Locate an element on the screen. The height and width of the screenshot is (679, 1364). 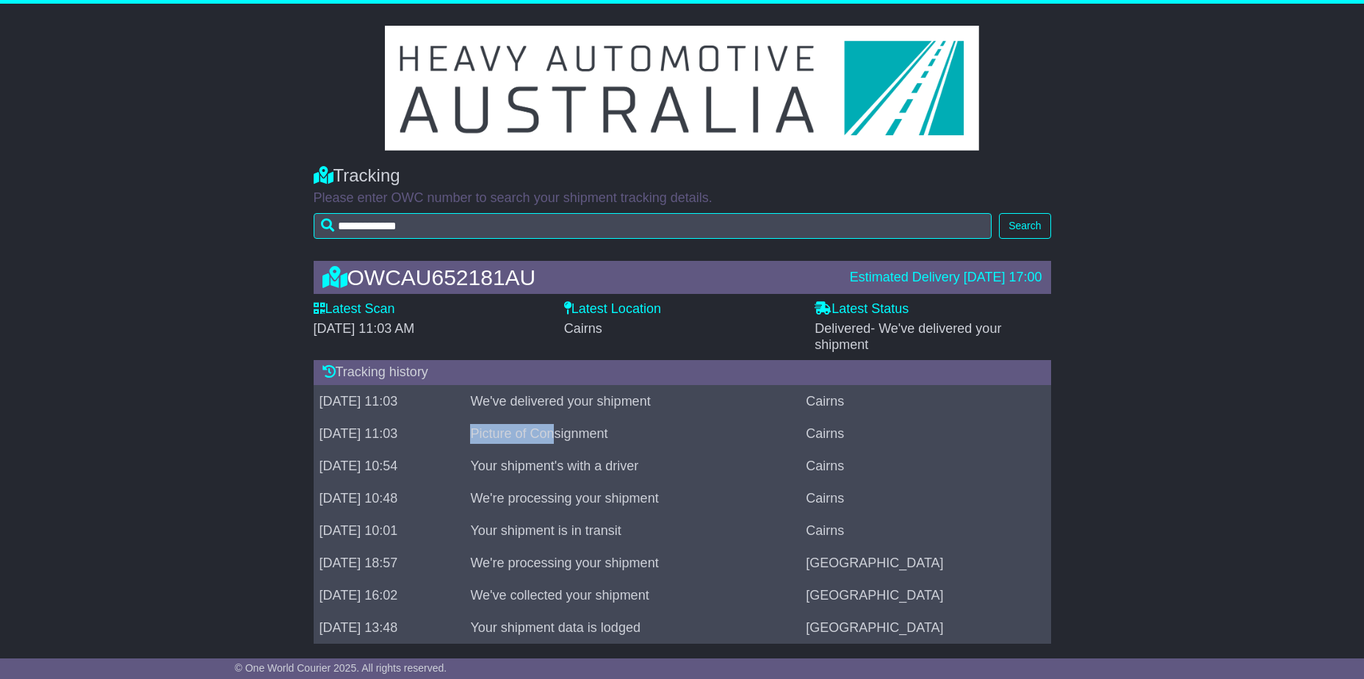
td: Your shipment data is lodged is located at coordinates (632, 627).